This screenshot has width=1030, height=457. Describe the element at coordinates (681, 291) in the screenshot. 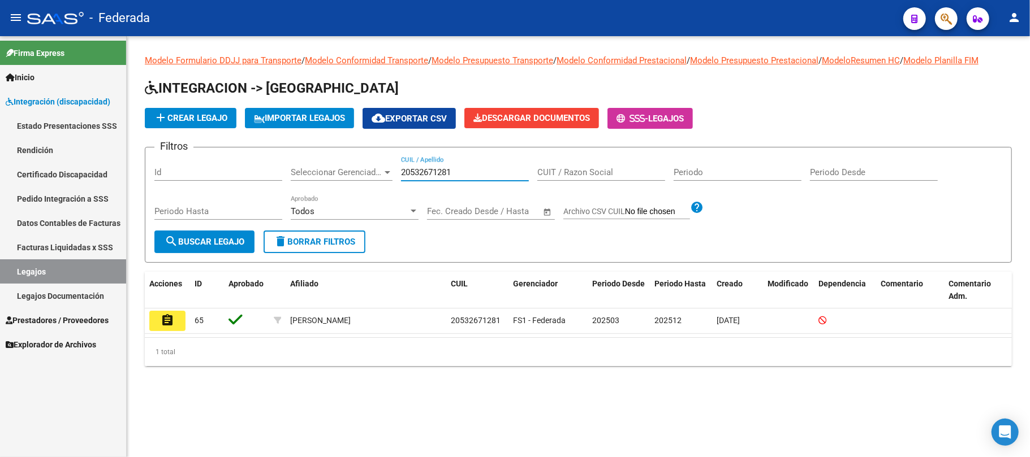

I see `datatable-header-cell: Periodo Hasta` at that location.